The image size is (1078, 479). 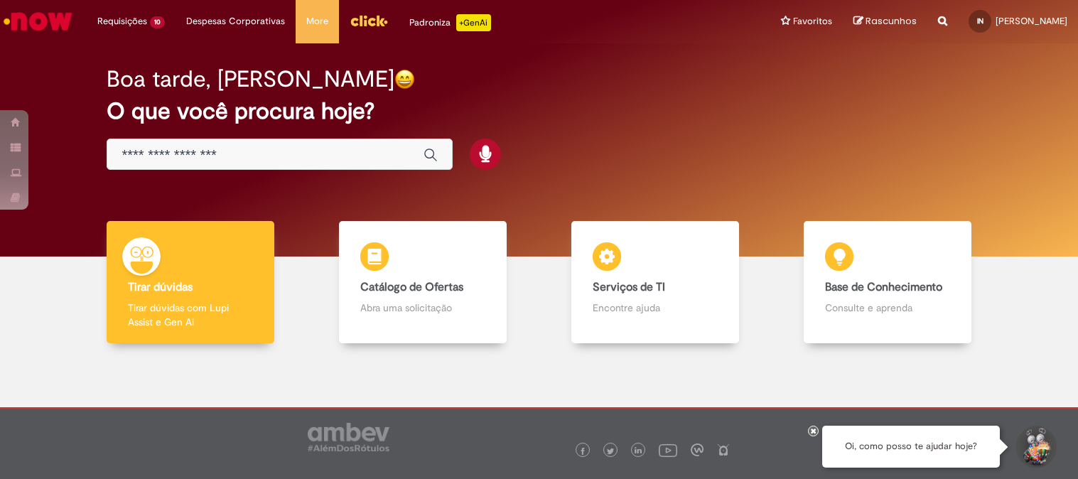 What do you see at coordinates (980, 21) in the screenshot?
I see `span: IN` at bounding box center [980, 21].